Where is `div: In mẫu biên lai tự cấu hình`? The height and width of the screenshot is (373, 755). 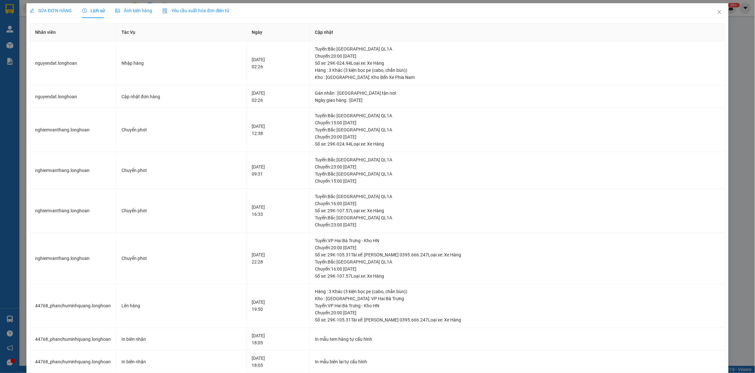 div: In mẫu biên lai tự cấu hình is located at coordinates (517, 362).